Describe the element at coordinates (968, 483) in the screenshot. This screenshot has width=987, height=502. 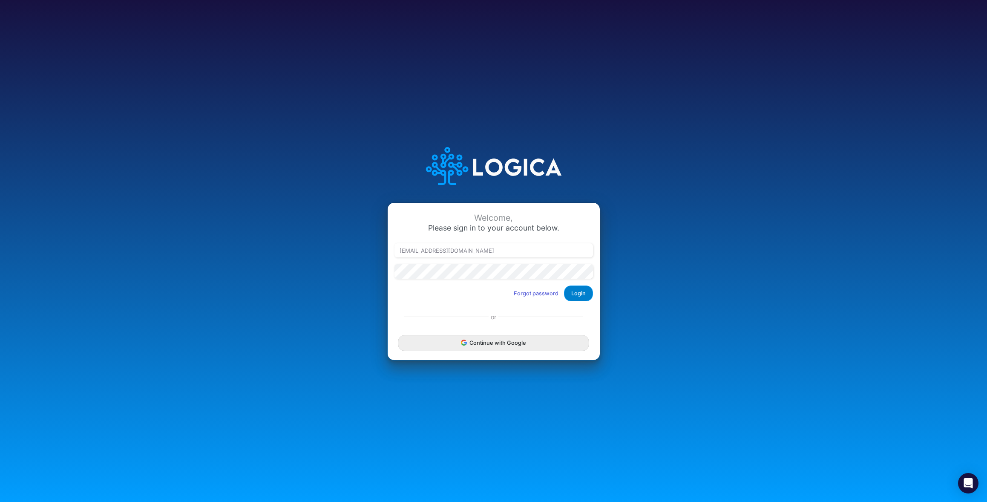
I see `div: Open Intercom Messenger` at that location.